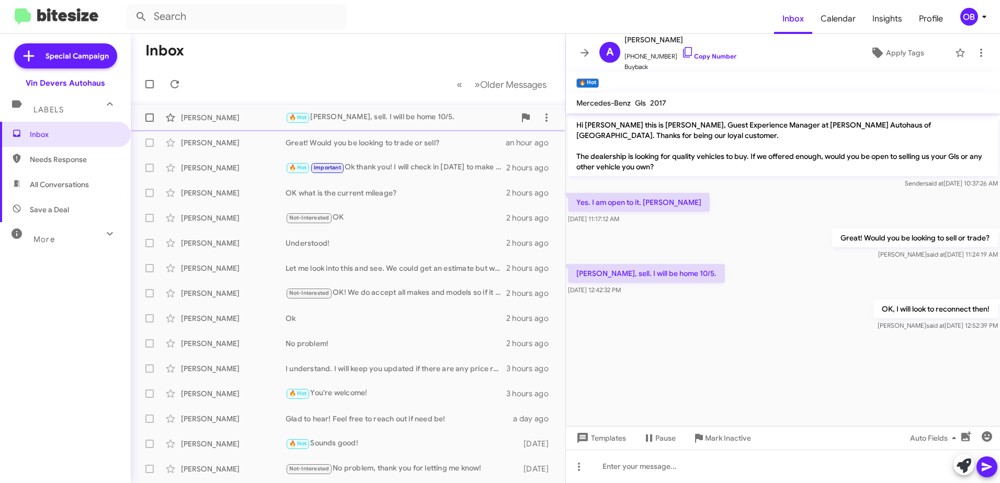 Image resolution: width=1000 pixels, height=483 pixels. I want to click on div: OK, so click(396, 218).